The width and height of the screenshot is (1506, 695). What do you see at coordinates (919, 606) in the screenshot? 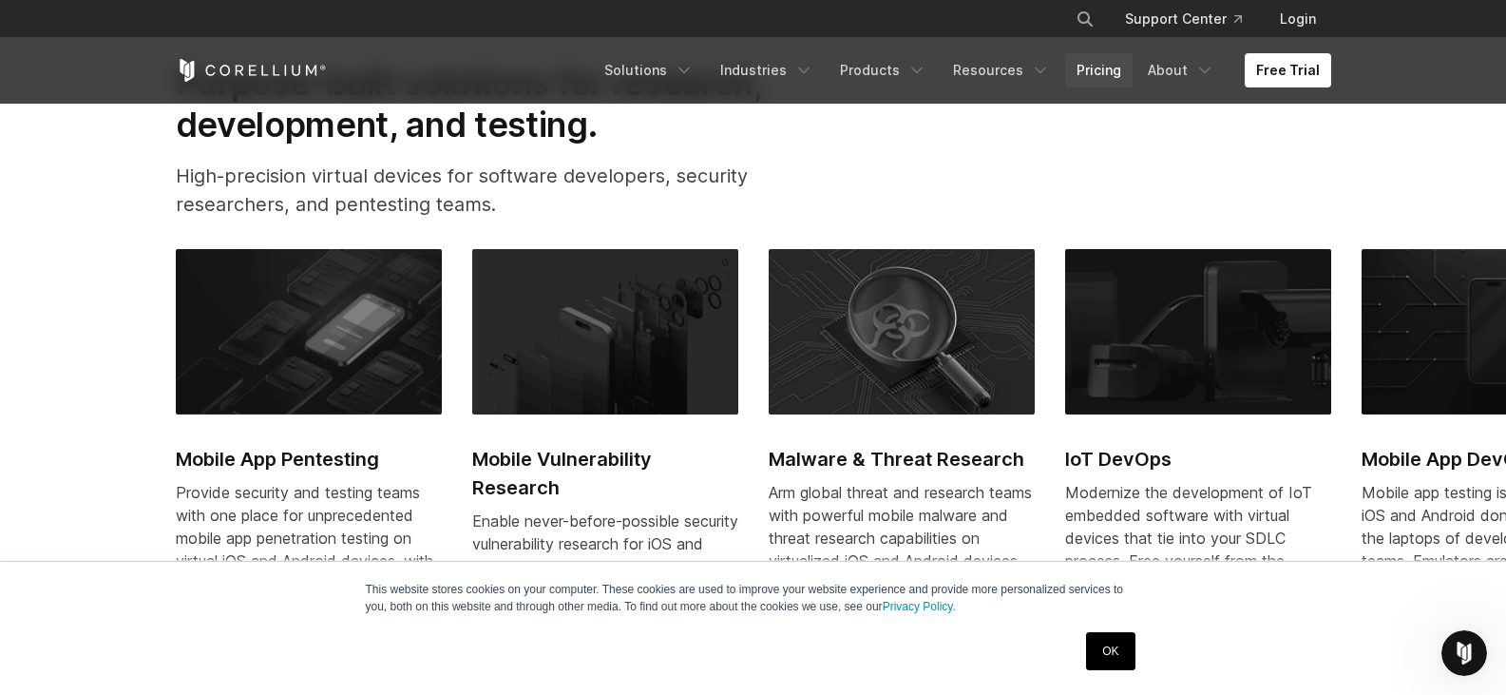
I see `a: Privacy Policy.` at bounding box center [919, 606].